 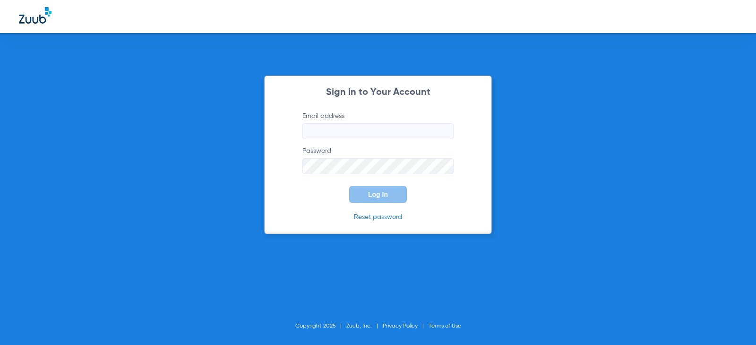 What do you see at coordinates (445, 326) in the screenshot?
I see `a: Terms of Use` at bounding box center [445, 326].